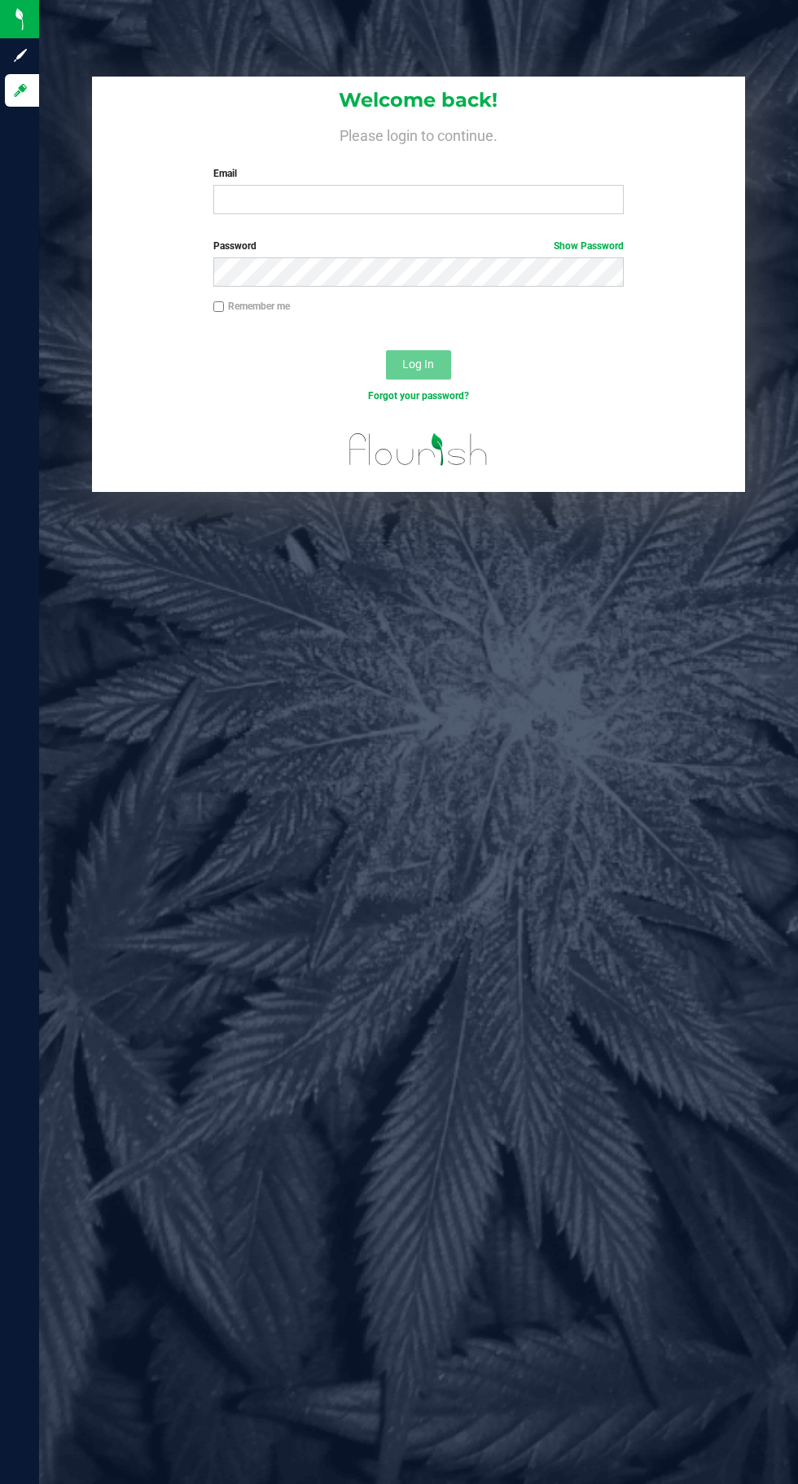 Image resolution: width=798 pixels, height=1484 pixels. Describe the element at coordinates (418, 364) in the screenshot. I see `span: Log In` at that location.